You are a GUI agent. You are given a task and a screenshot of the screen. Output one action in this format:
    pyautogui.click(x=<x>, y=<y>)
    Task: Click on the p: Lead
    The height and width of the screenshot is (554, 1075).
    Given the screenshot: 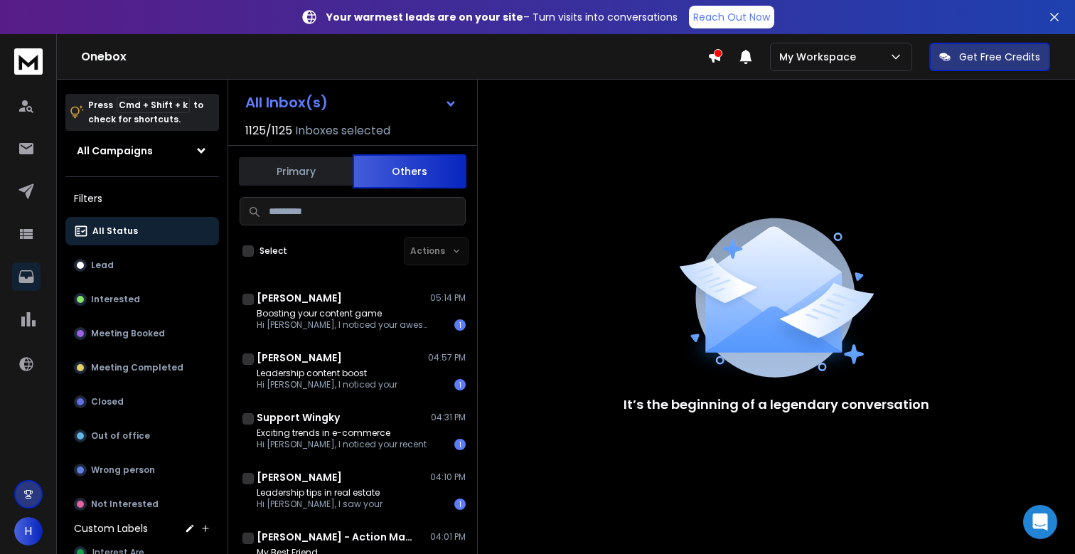 What is the action you would take?
    pyautogui.click(x=102, y=265)
    